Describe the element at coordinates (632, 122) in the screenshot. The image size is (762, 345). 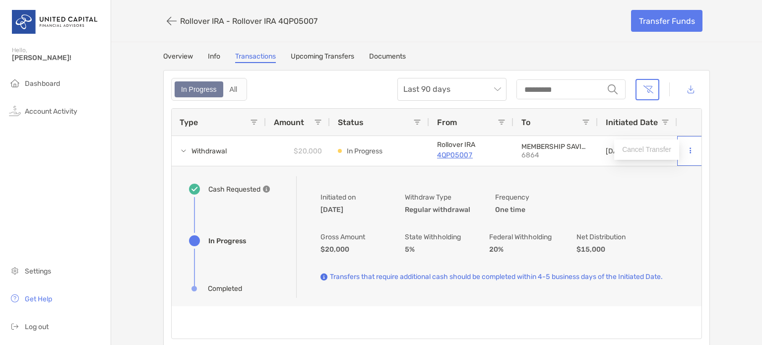
I see `span: Initiated Date` at that location.